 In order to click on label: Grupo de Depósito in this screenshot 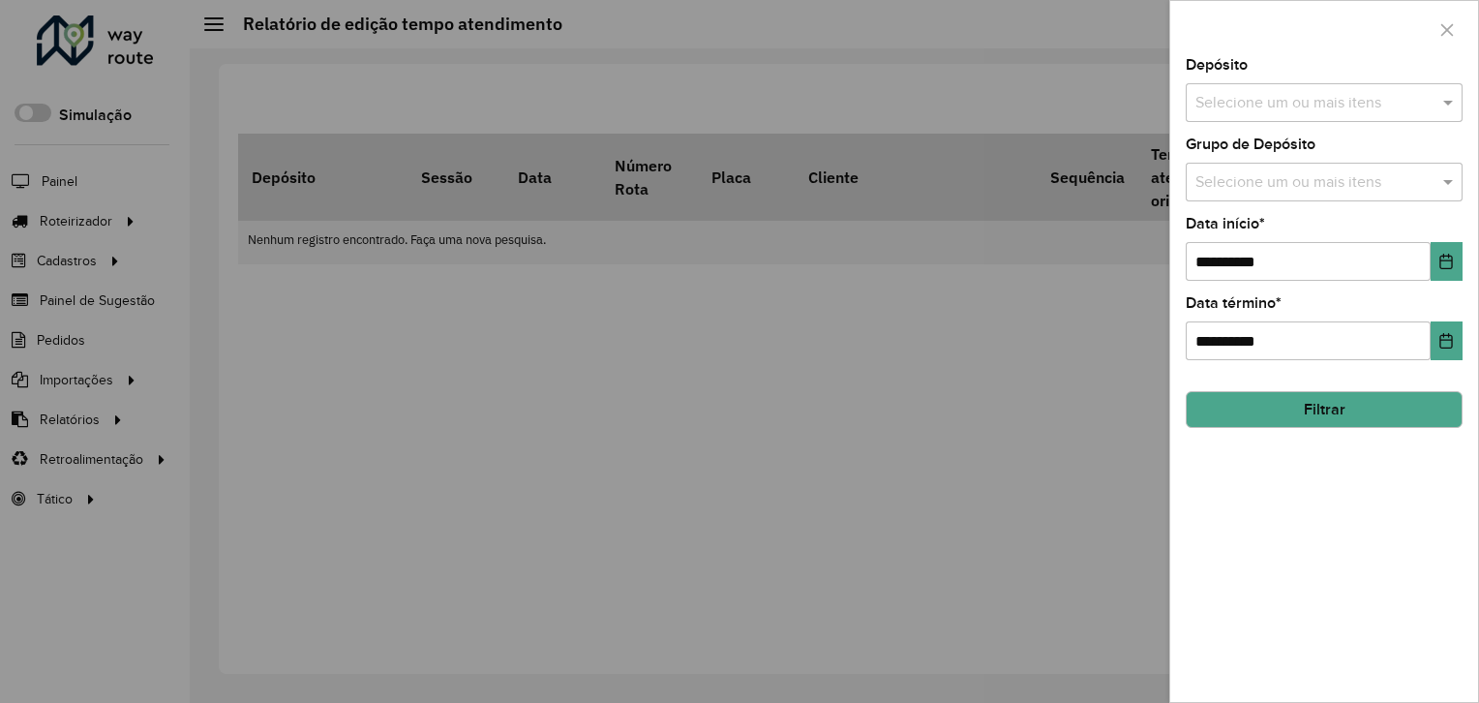, I will do `click(1251, 144)`.